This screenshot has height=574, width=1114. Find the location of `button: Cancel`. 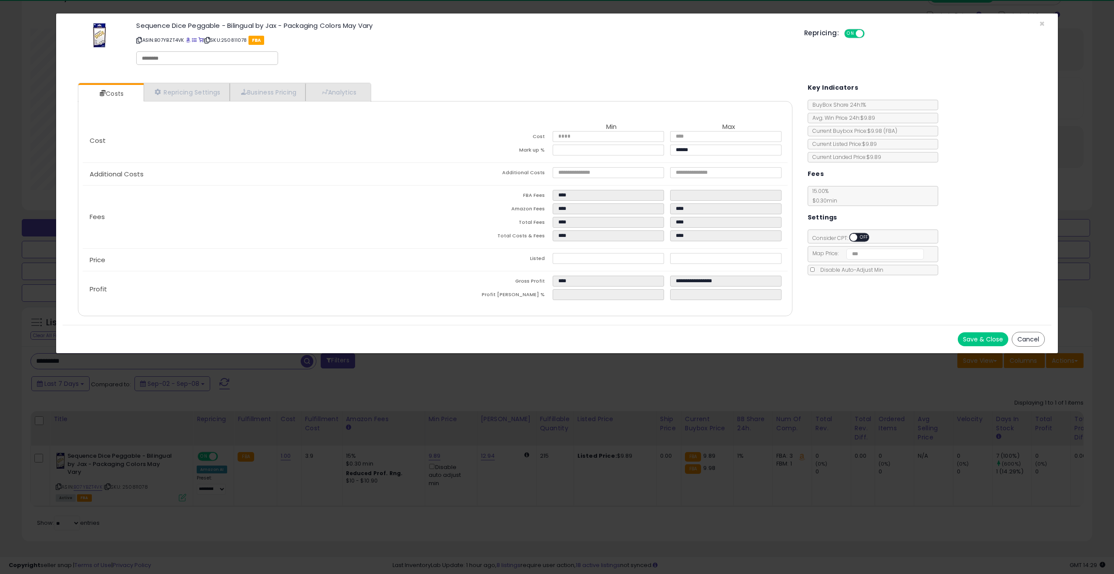

button: Cancel is located at coordinates (1029, 339).